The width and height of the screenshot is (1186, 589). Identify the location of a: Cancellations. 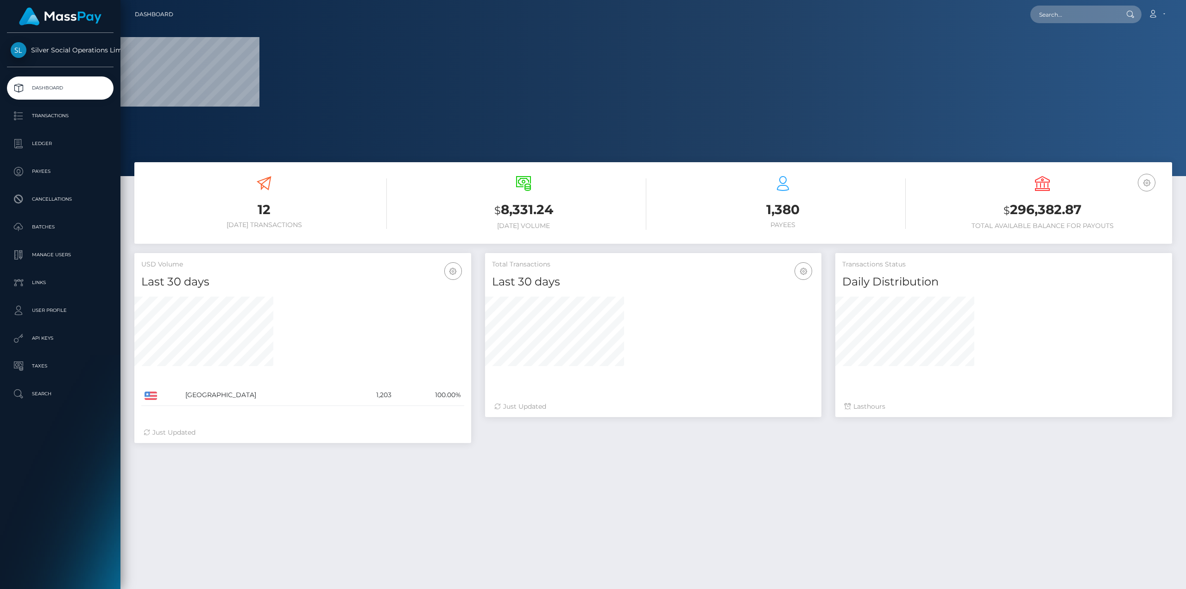
(60, 199).